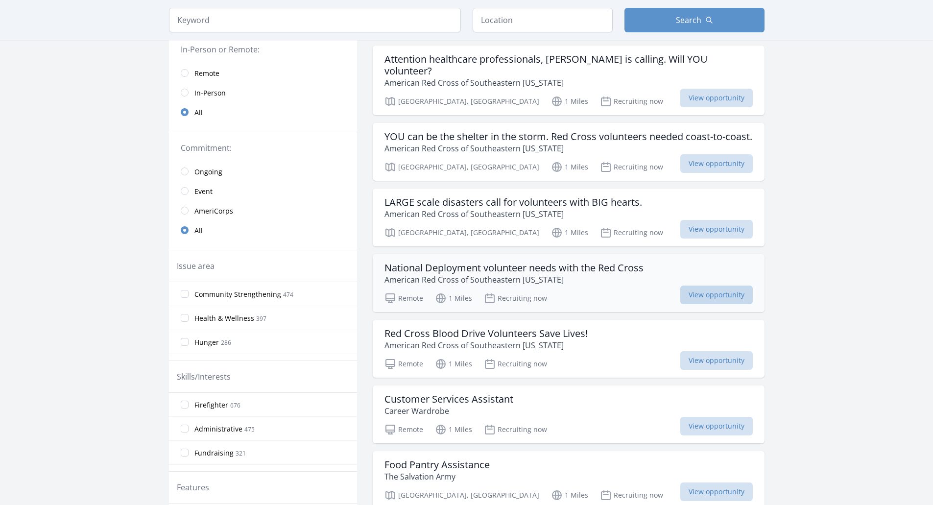 This screenshot has width=933, height=505. What do you see at coordinates (218, 429) in the screenshot?
I see `span: Administrative` at bounding box center [218, 429].